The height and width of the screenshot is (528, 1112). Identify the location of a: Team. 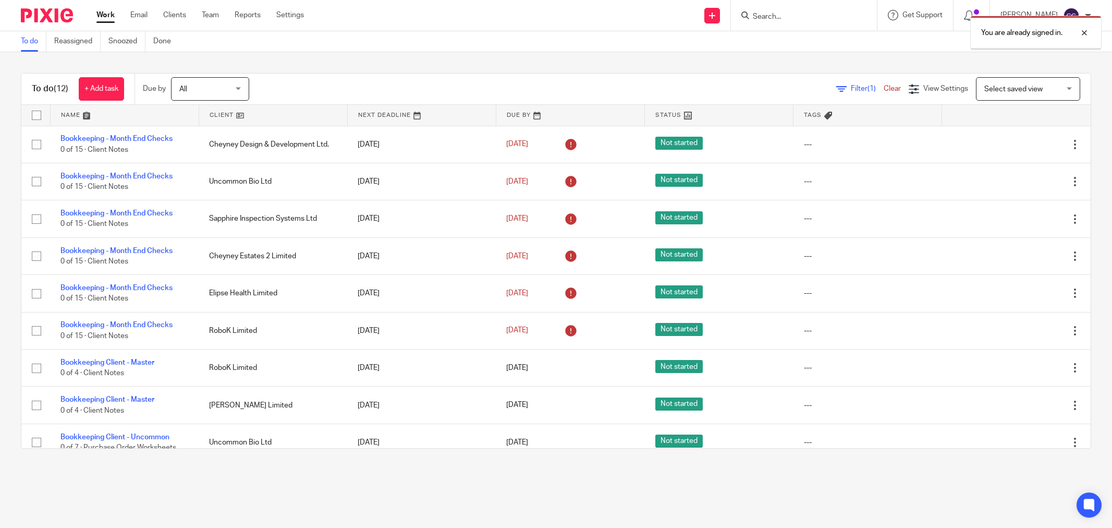
(210, 15).